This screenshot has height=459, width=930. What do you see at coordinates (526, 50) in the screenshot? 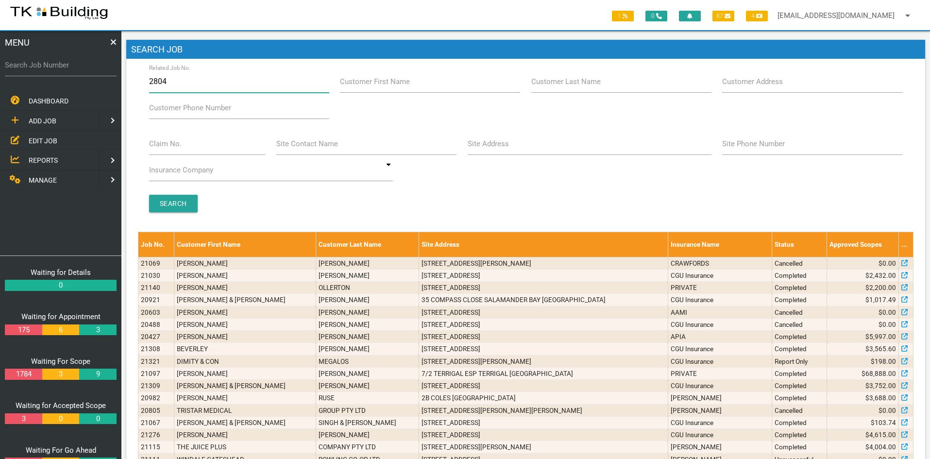
I see `h1: Search Job` at bounding box center [526, 50].